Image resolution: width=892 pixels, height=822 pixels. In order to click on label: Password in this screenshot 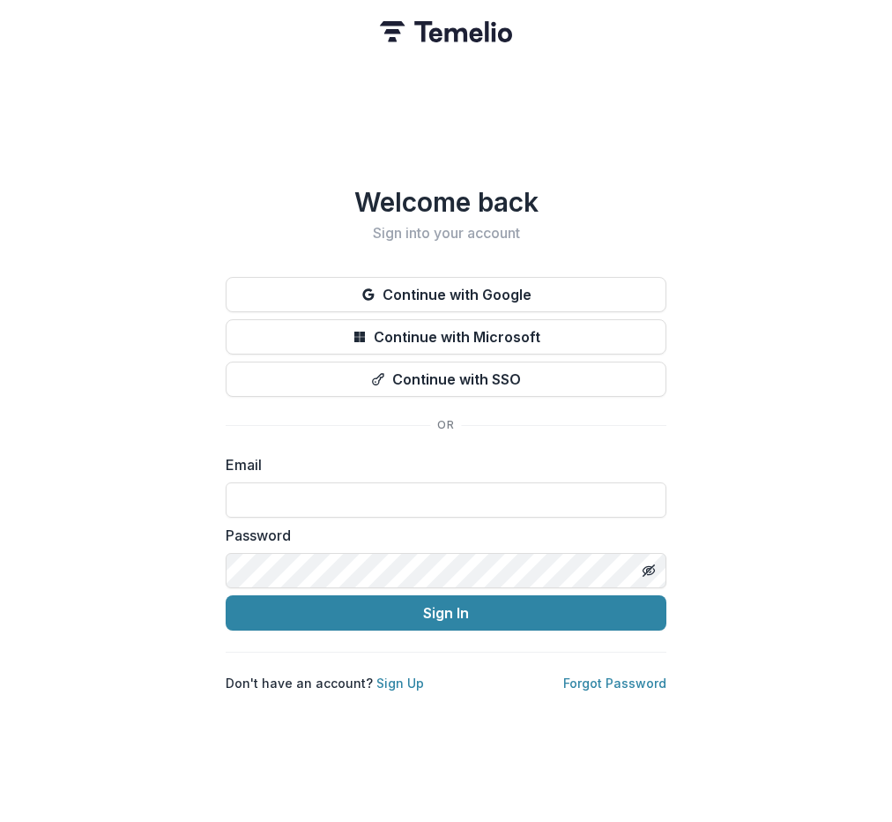, I will do `click(441, 535)`.